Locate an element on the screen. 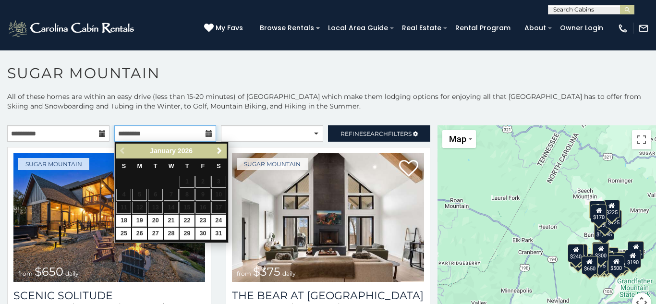  img: phone-regular-white.png is located at coordinates (623, 28).